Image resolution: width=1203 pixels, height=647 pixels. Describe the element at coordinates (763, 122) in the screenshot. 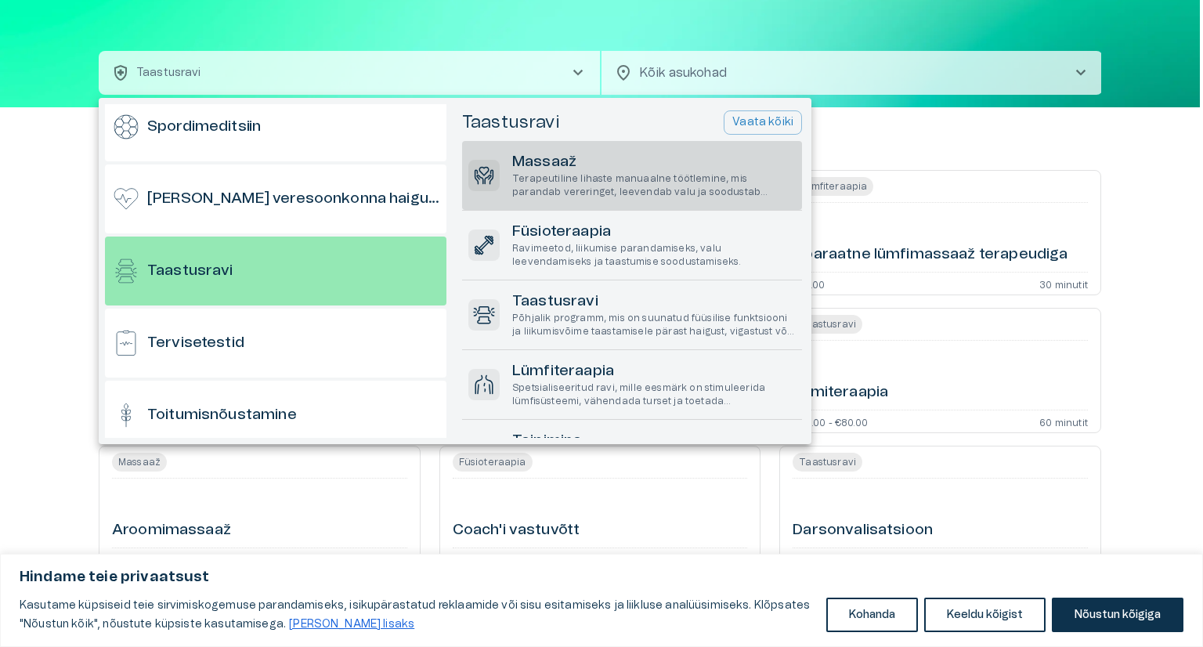

I see `p: Vaata kõiki` at that location.